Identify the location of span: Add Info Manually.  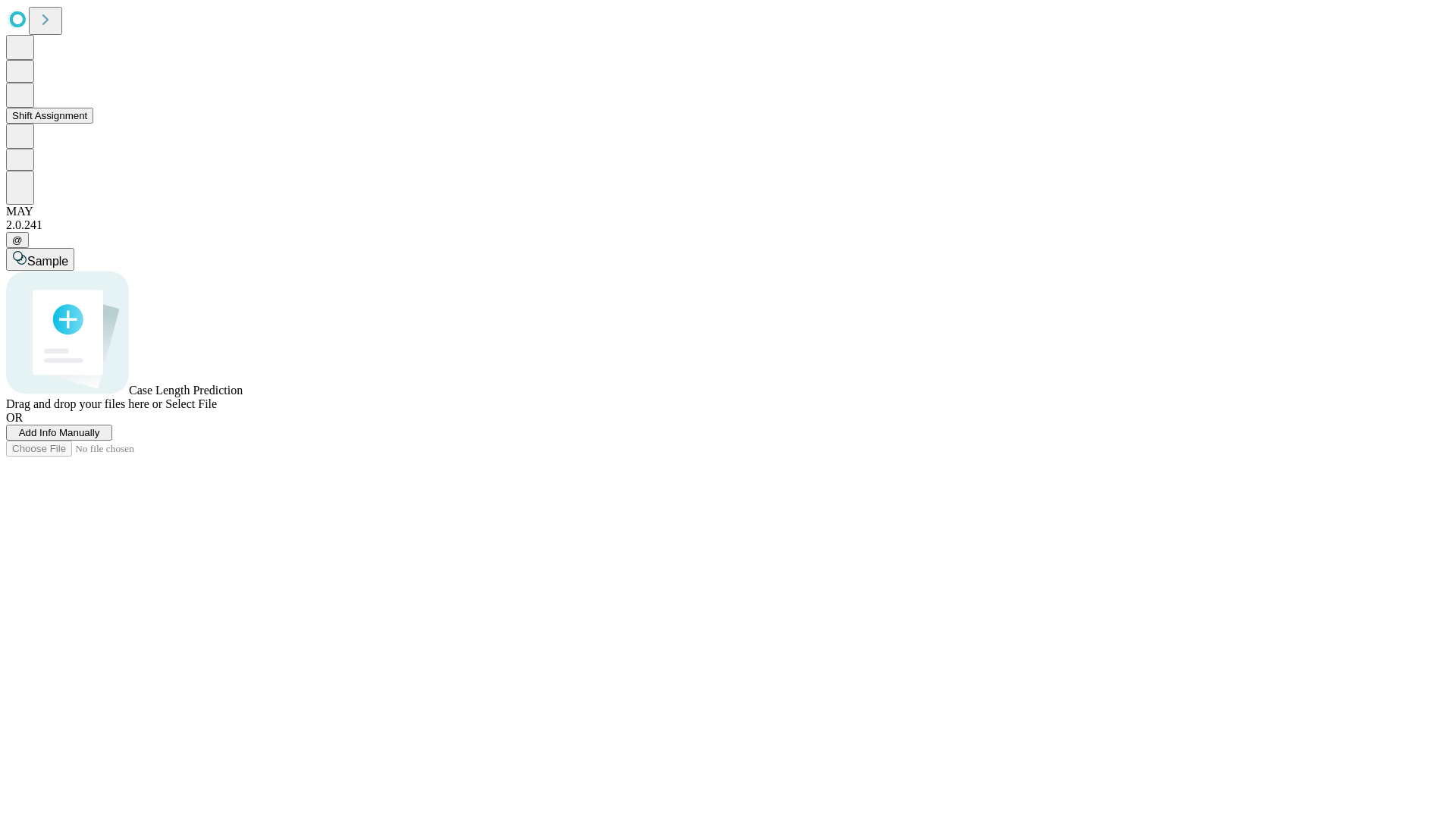
(59, 432).